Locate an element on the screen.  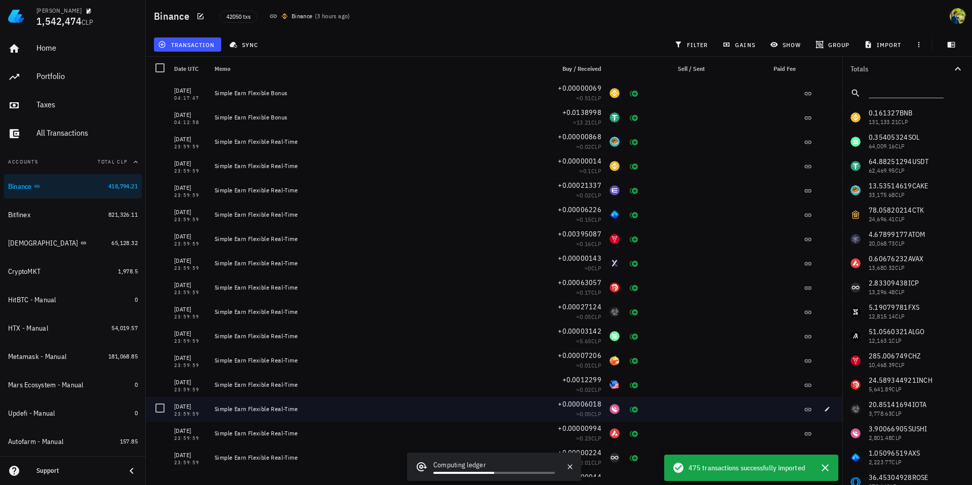
a: Taxes is located at coordinates (73, 105).